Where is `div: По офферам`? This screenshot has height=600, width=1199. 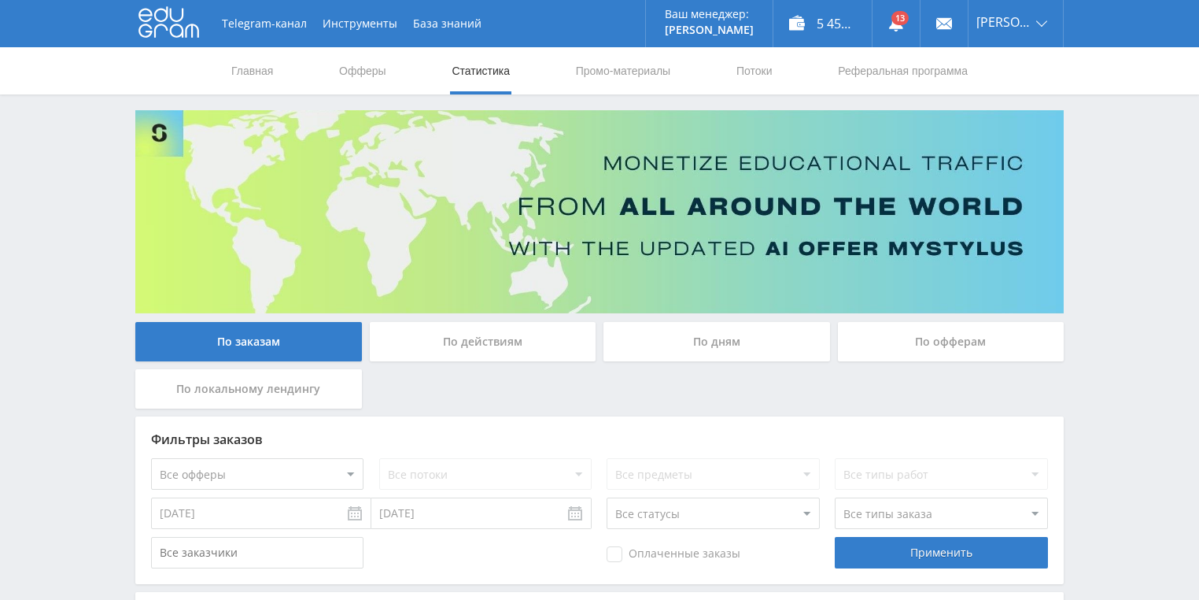
div: По офферам is located at coordinates (951, 341).